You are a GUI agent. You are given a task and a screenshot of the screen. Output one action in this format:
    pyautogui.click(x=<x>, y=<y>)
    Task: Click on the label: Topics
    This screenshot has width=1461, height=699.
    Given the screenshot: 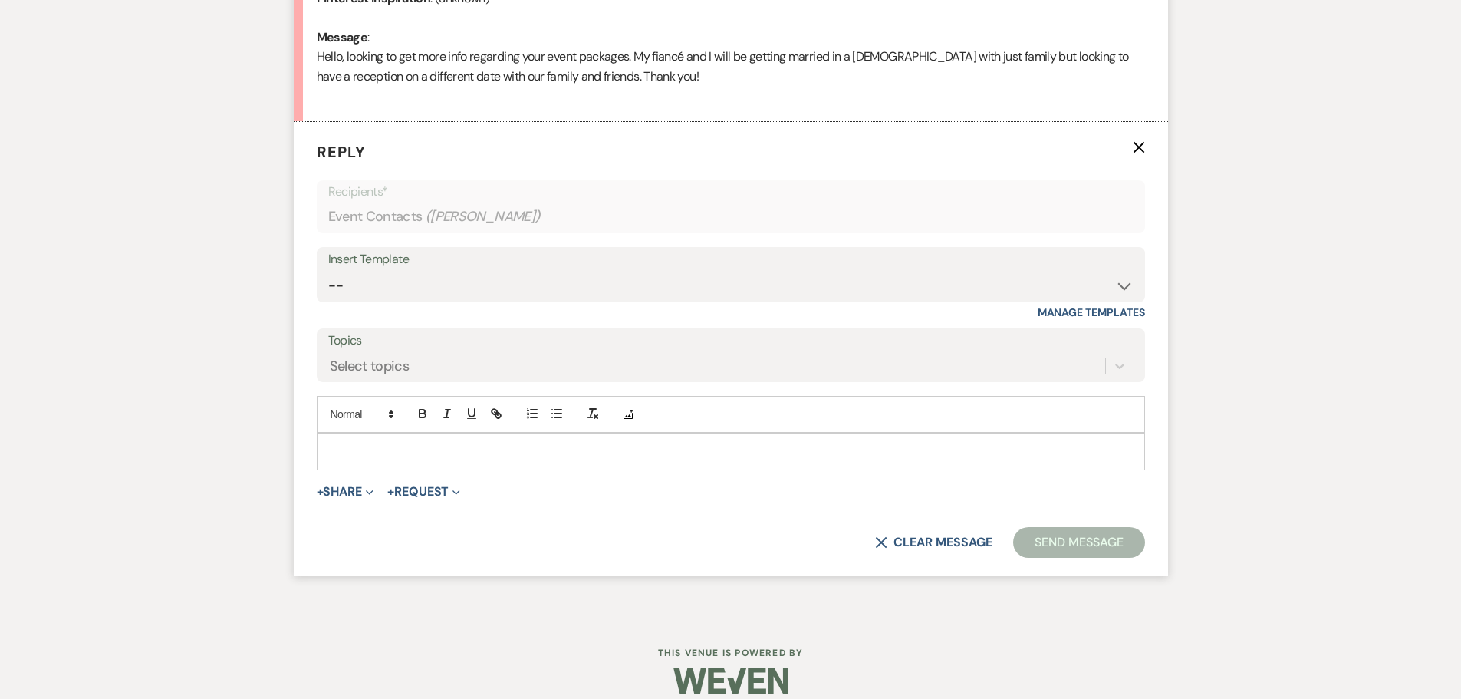 What is the action you would take?
    pyautogui.click(x=731, y=341)
    